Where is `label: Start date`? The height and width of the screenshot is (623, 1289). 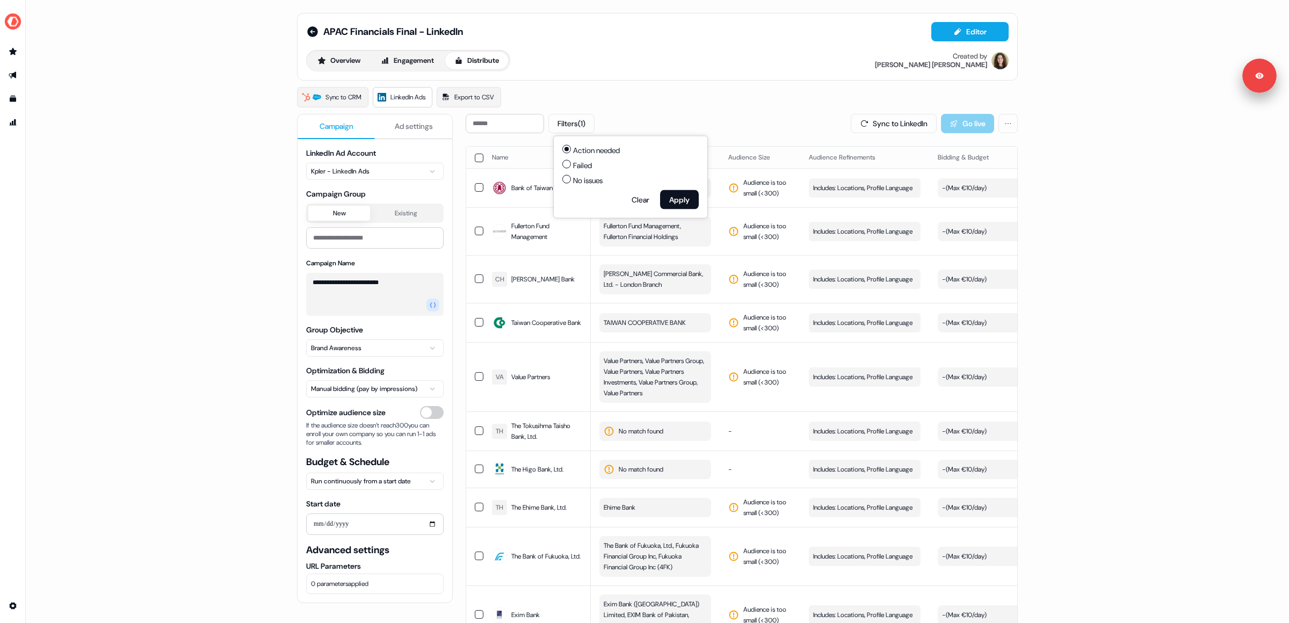 label: Start date is located at coordinates (323, 504).